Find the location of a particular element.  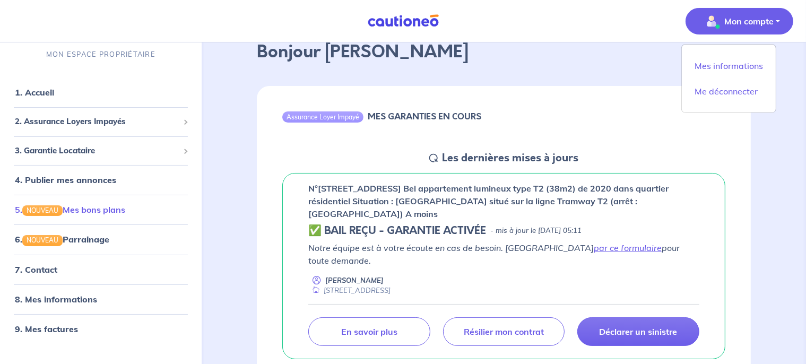

div: 9. Mes factures is located at coordinates (101, 328).